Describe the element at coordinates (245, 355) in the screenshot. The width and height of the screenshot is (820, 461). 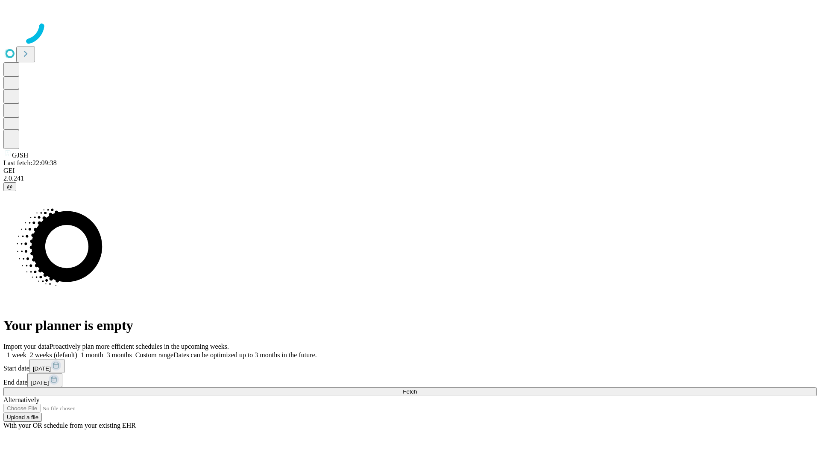
I see `span: Dates can be optimized up to 3 months in the future.` at that location.